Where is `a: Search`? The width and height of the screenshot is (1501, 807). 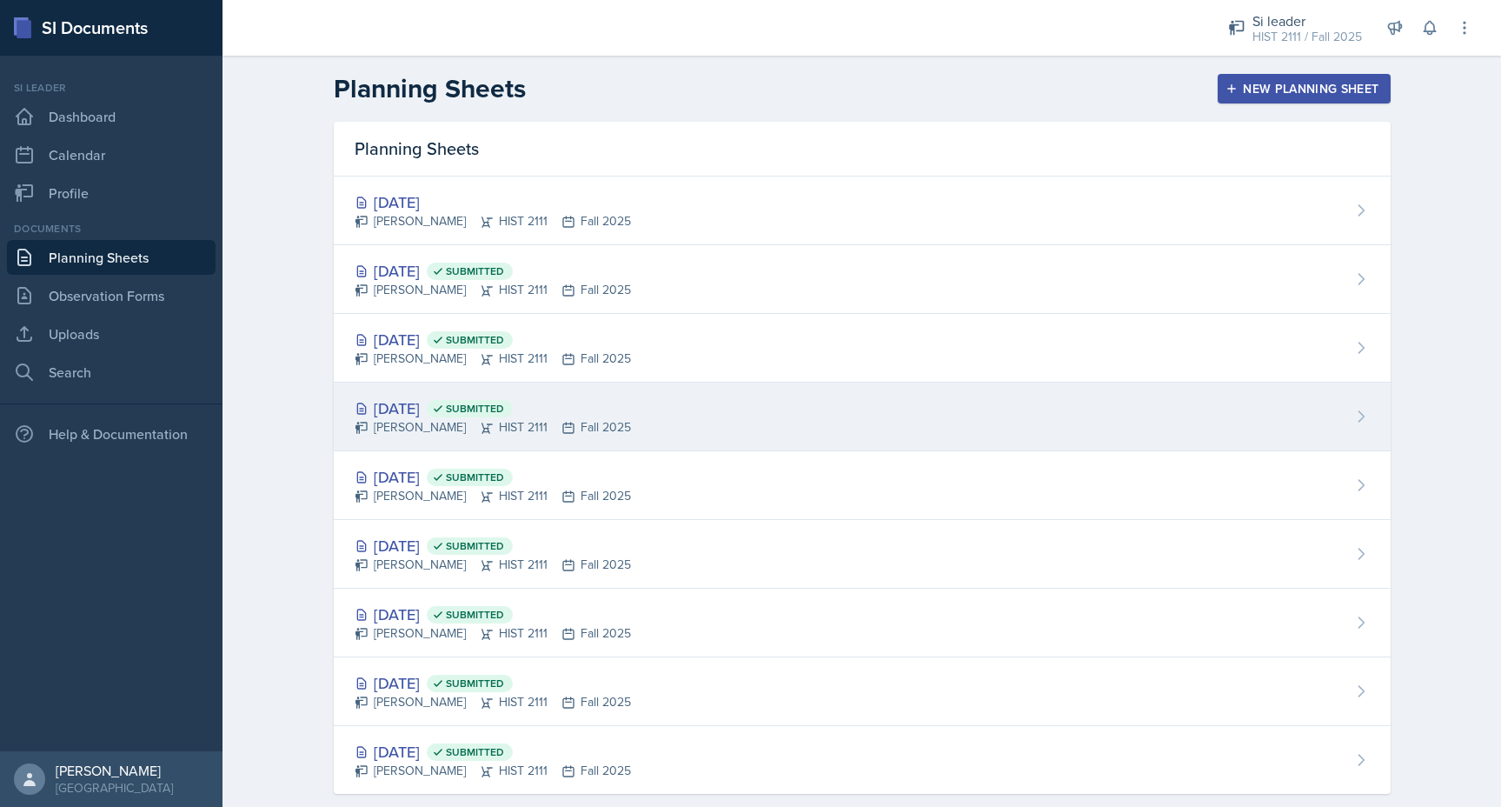
a: Search is located at coordinates (111, 372).